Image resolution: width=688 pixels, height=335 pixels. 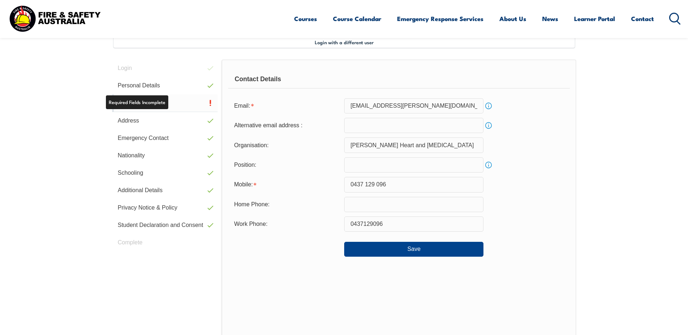 I want to click on a: Contact Details, so click(x=165, y=103).